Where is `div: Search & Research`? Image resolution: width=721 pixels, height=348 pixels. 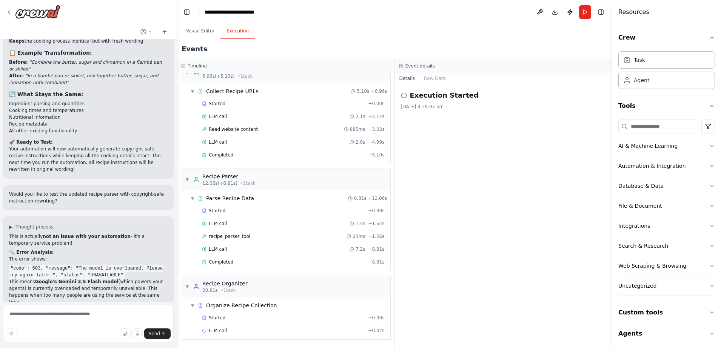
div: Search & Research is located at coordinates (643, 246).